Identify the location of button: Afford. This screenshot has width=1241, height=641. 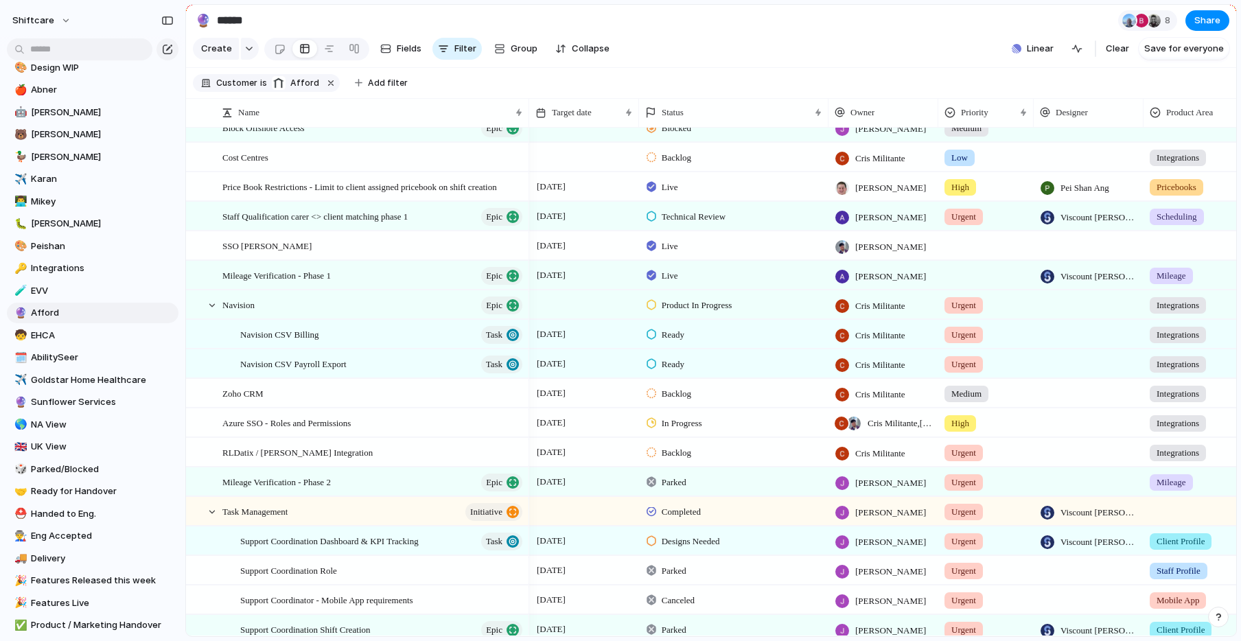
(295, 83).